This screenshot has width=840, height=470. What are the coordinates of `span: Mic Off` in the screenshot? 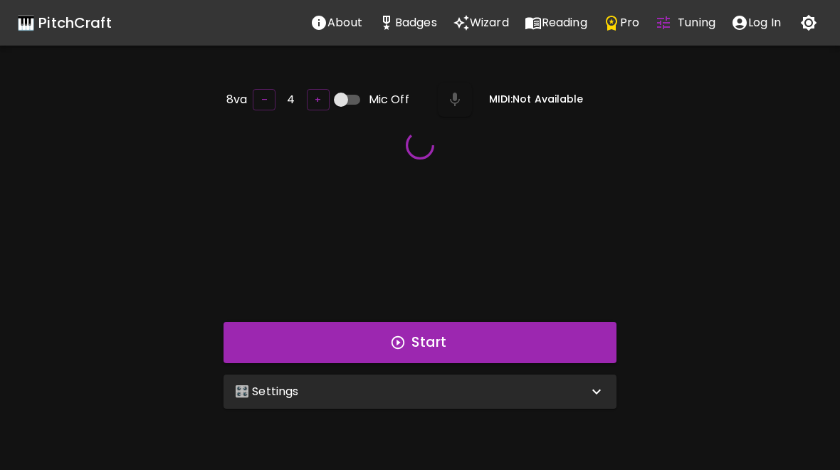 It's located at (389, 100).